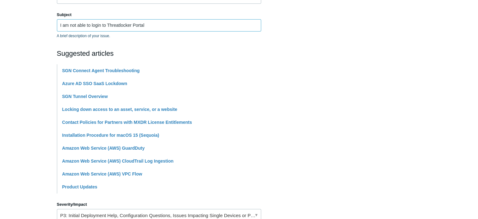 This screenshot has width=478, height=219. What do you see at coordinates (127, 122) in the screenshot?
I see `a: Contact Policies for Partners with MXDR License Entitlements` at bounding box center [127, 122].